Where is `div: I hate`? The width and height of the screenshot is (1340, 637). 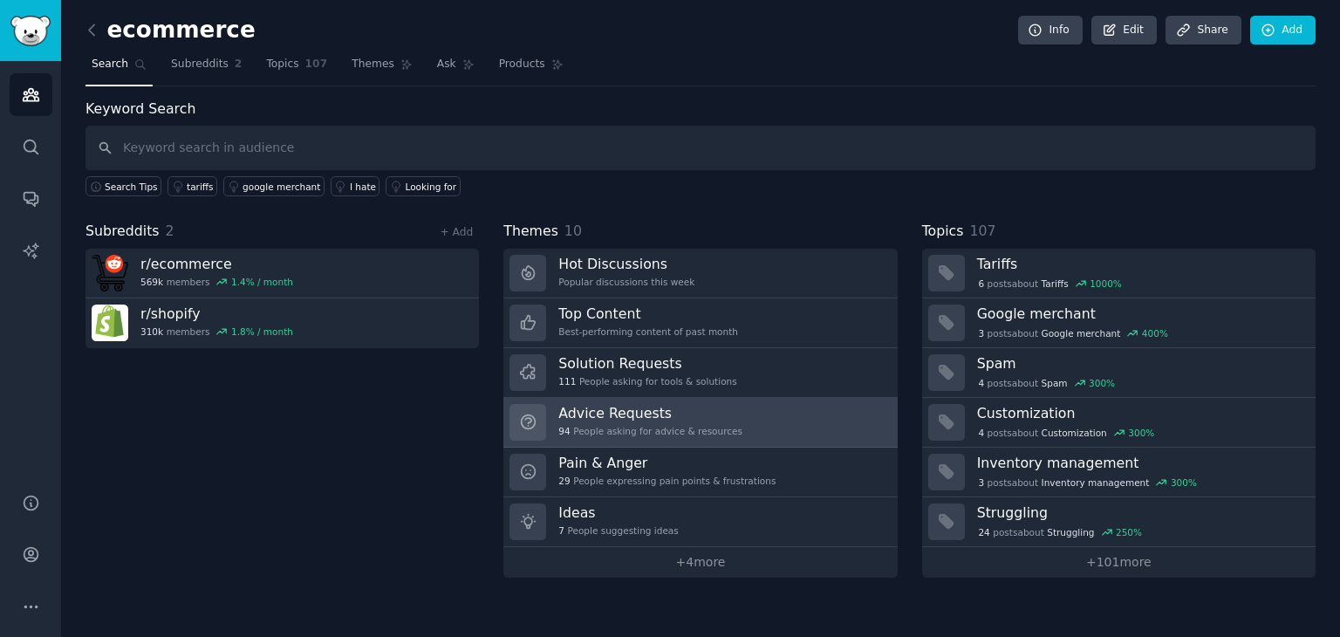
div: I hate is located at coordinates (363, 187).